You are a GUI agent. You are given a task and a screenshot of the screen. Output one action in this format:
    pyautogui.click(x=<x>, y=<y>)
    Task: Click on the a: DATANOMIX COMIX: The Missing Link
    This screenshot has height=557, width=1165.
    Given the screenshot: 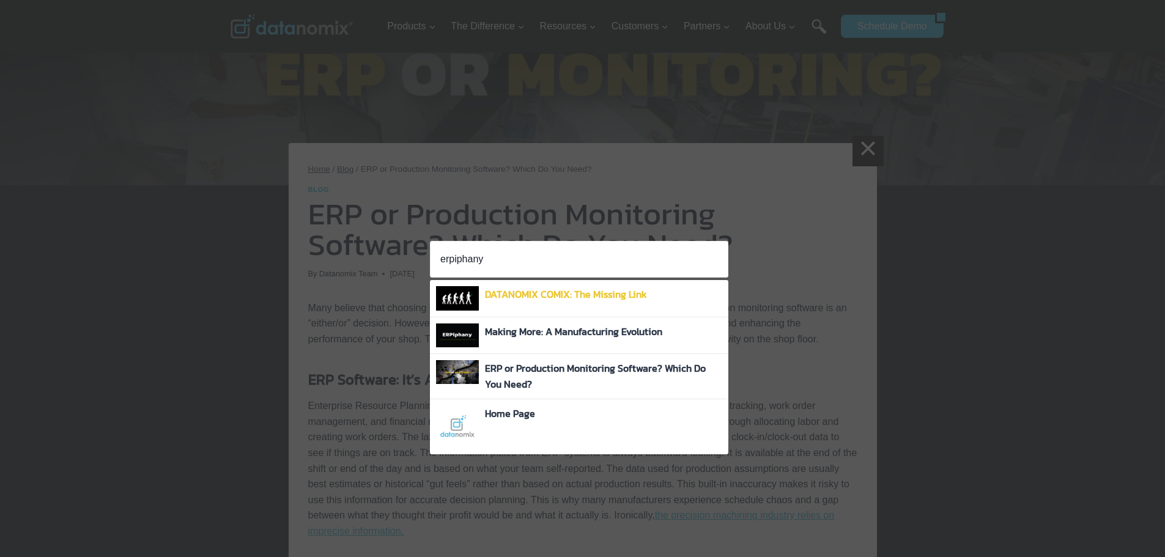 What is the action you would take?
    pyautogui.click(x=566, y=294)
    